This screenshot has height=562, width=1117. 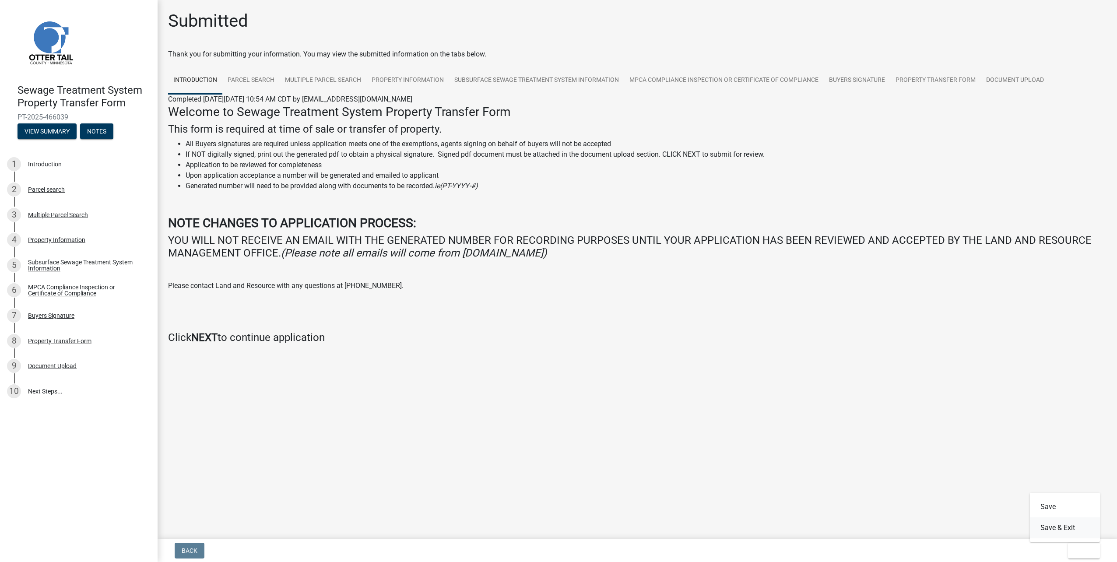 What do you see at coordinates (1065, 507) in the screenshot?
I see `button: Save` at bounding box center [1065, 507].